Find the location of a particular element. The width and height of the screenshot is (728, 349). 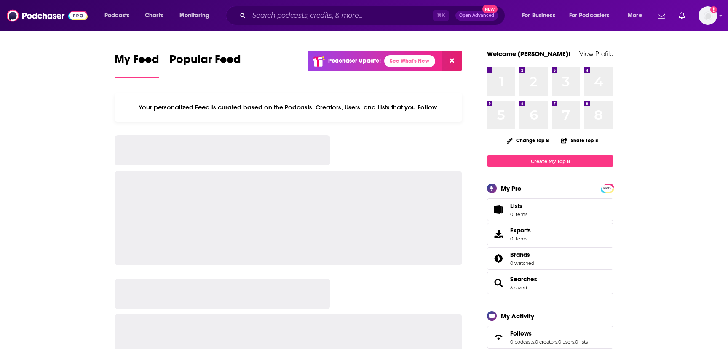

a: Create My Top 8 is located at coordinates (550, 161).